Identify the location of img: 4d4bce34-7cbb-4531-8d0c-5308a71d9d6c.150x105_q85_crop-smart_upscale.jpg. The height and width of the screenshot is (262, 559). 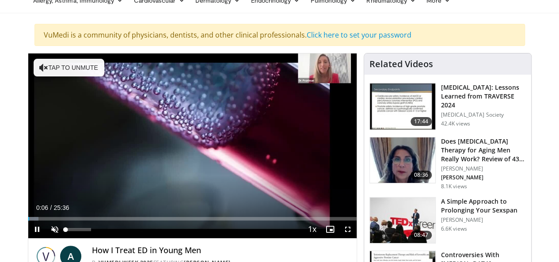
(403, 160).